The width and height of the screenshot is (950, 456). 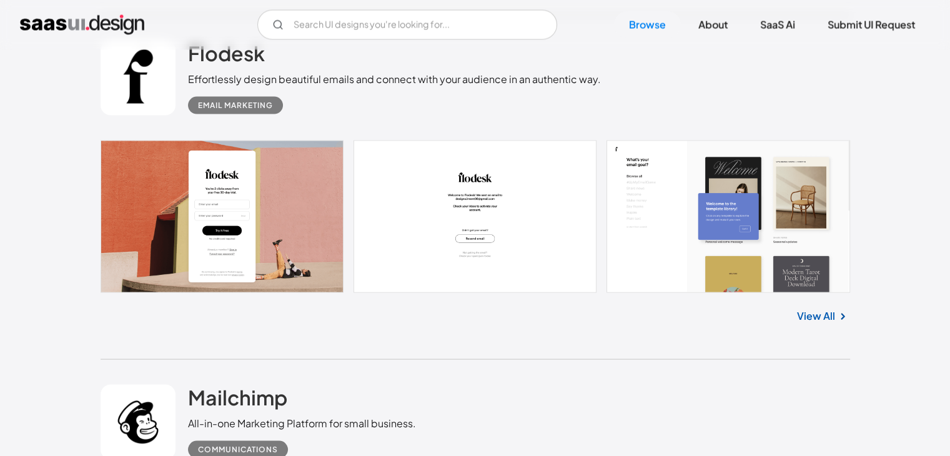 I want to click on div: Effortlessly design beautiful emails and connect with your audience in an authentic way., so click(x=394, y=79).